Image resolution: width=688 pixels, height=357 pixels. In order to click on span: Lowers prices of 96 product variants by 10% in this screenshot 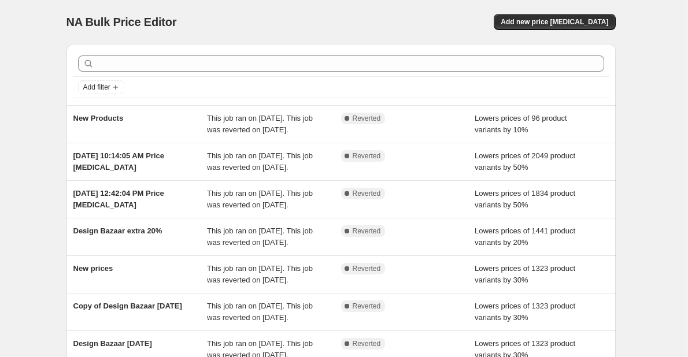, I will do `click(521, 124)`.